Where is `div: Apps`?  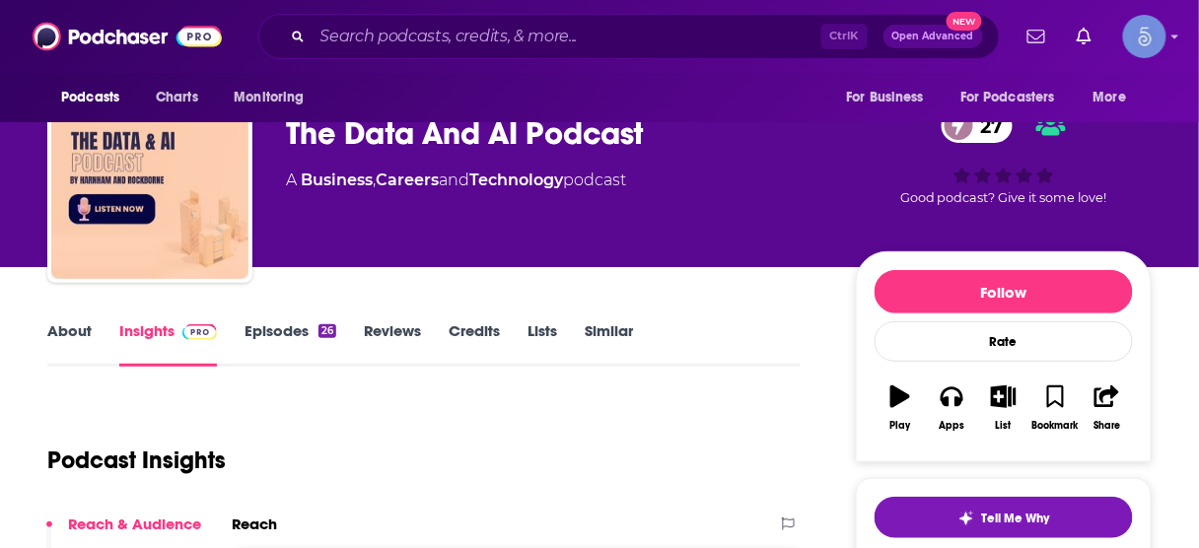
div: Apps is located at coordinates (952, 426).